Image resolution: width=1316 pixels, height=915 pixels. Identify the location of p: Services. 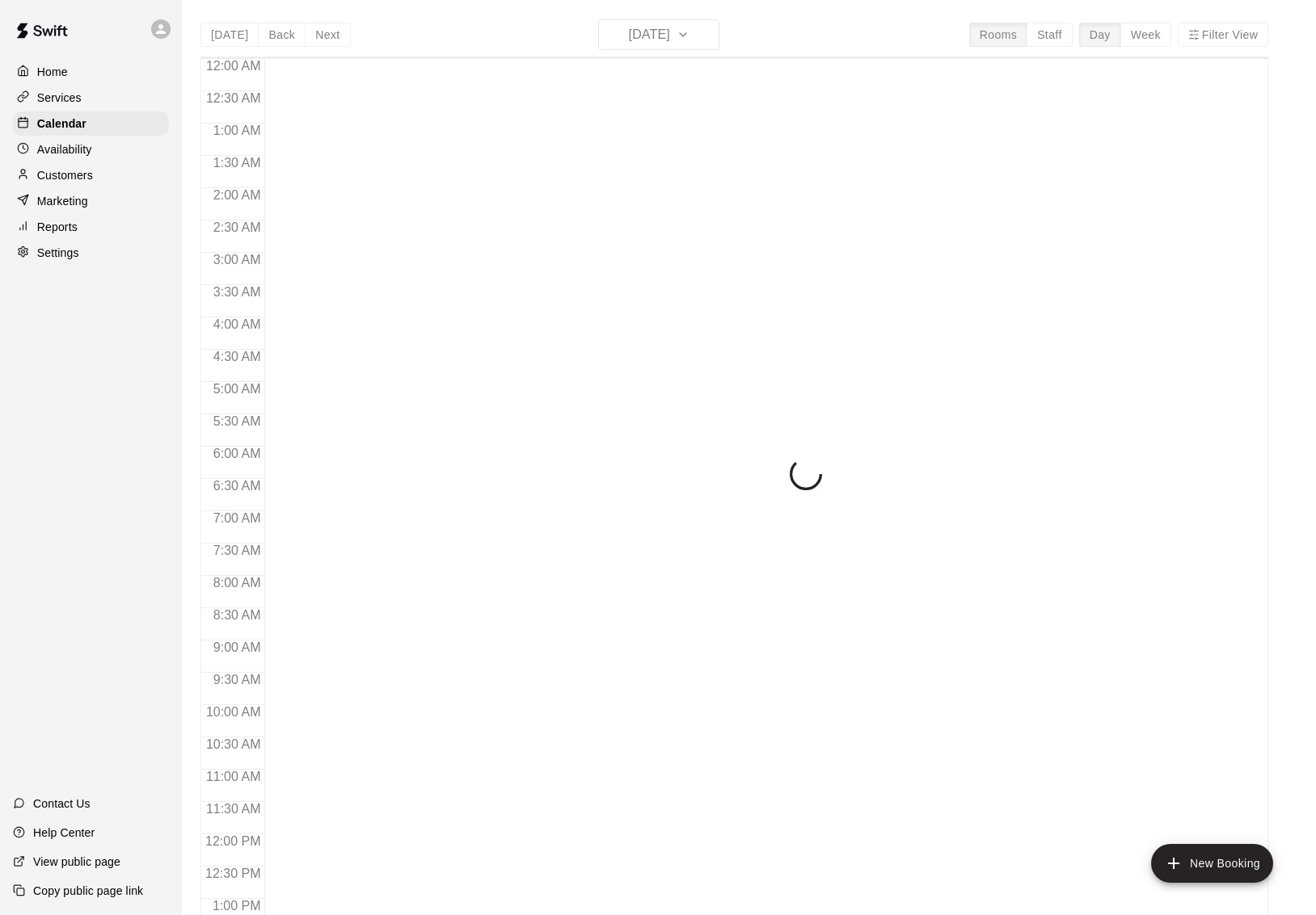
(59, 97).